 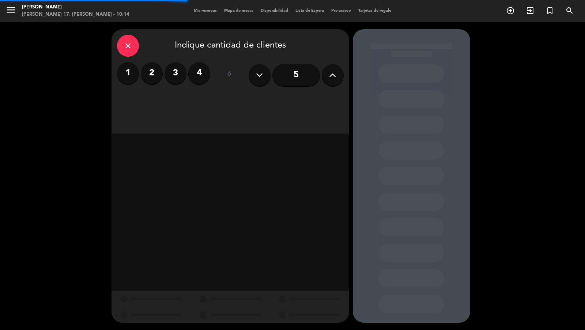 I want to click on span: Lista de Espera, so click(x=310, y=11).